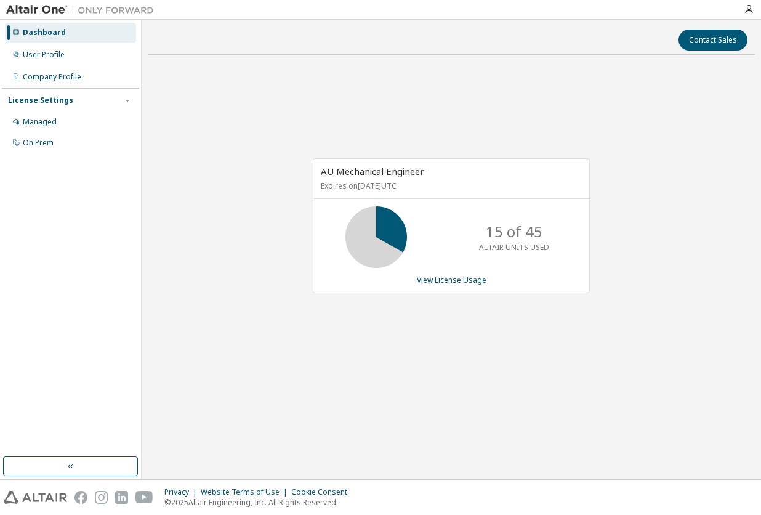  Describe the element at coordinates (121, 497) in the screenshot. I see `img: linkedin.svg` at that location.